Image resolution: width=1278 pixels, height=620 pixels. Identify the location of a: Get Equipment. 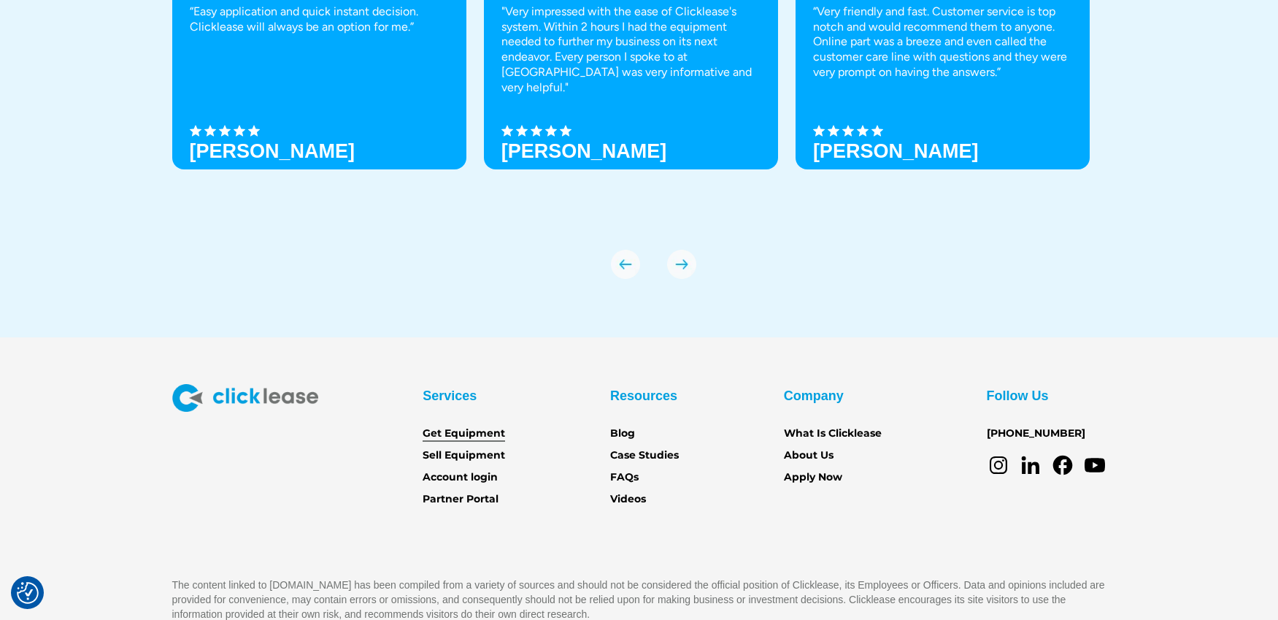
(463, 434).